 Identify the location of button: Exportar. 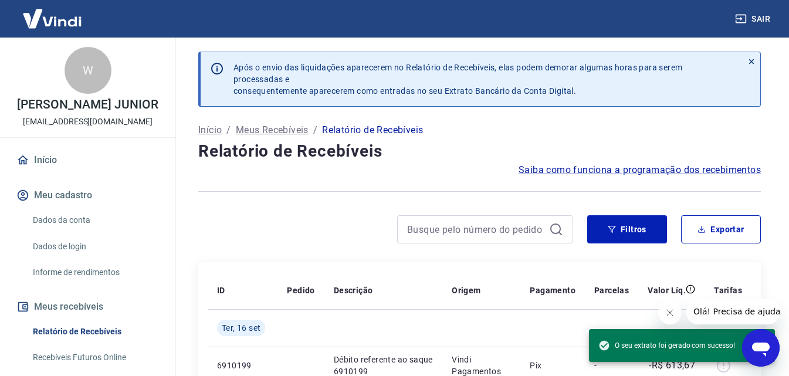
(721, 229).